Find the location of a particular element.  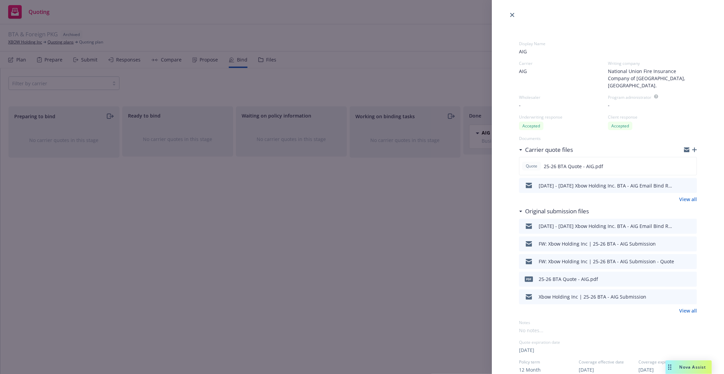

div: Original submission files is located at coordinates (554, 211).